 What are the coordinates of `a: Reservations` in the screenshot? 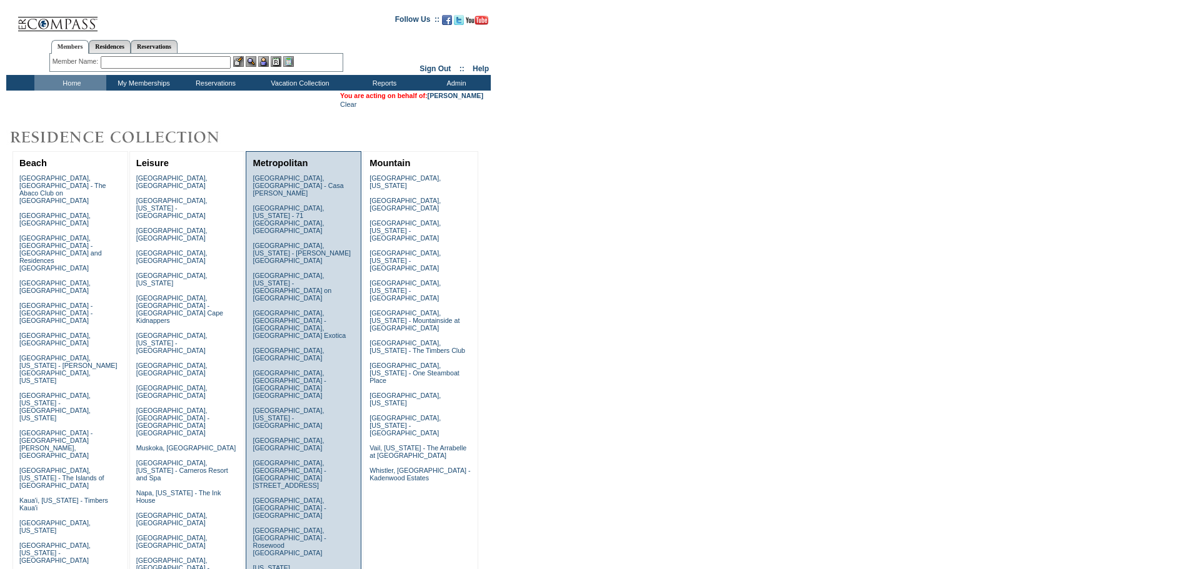 It's located at (154, 46).